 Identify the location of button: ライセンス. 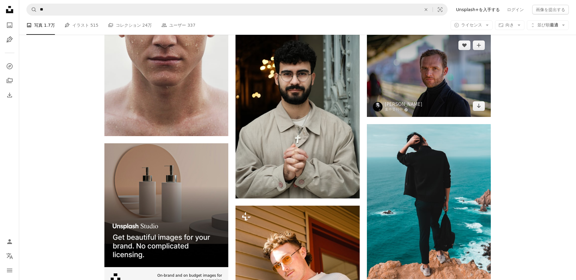
(472, 25).